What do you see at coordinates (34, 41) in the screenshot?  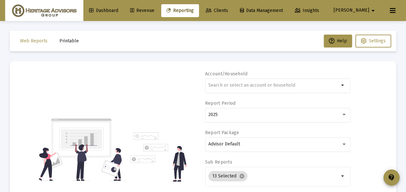 I see `button: Web Reports` at bounding box center [34, 41].